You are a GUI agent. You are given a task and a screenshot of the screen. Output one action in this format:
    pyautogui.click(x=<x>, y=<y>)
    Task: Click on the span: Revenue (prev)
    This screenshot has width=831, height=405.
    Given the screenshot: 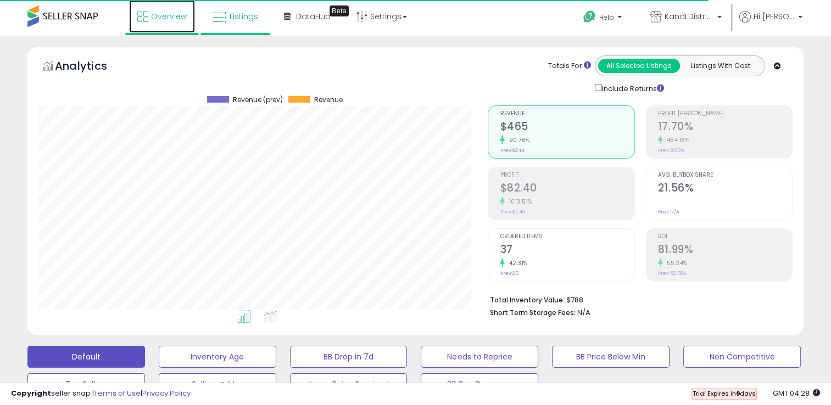 What is the action you would take?
    pyautogui.click(x=258, y=100)
    